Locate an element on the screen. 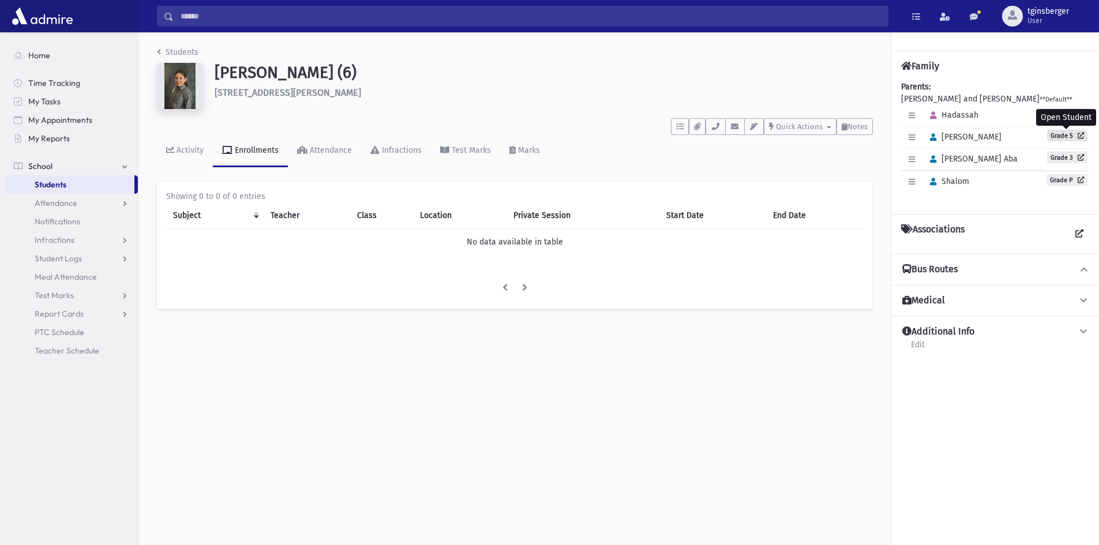 This screenshot has height=545, width=1099. span: Notes is located at coordinates (857, 126).